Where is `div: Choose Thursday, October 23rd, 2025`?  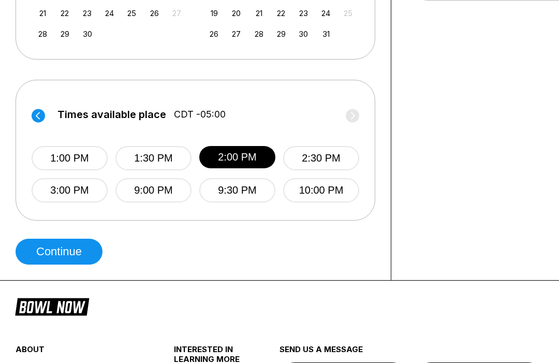
div: Choose Thursday, October 23rd, 2025 is located at coordinates (303, 13).